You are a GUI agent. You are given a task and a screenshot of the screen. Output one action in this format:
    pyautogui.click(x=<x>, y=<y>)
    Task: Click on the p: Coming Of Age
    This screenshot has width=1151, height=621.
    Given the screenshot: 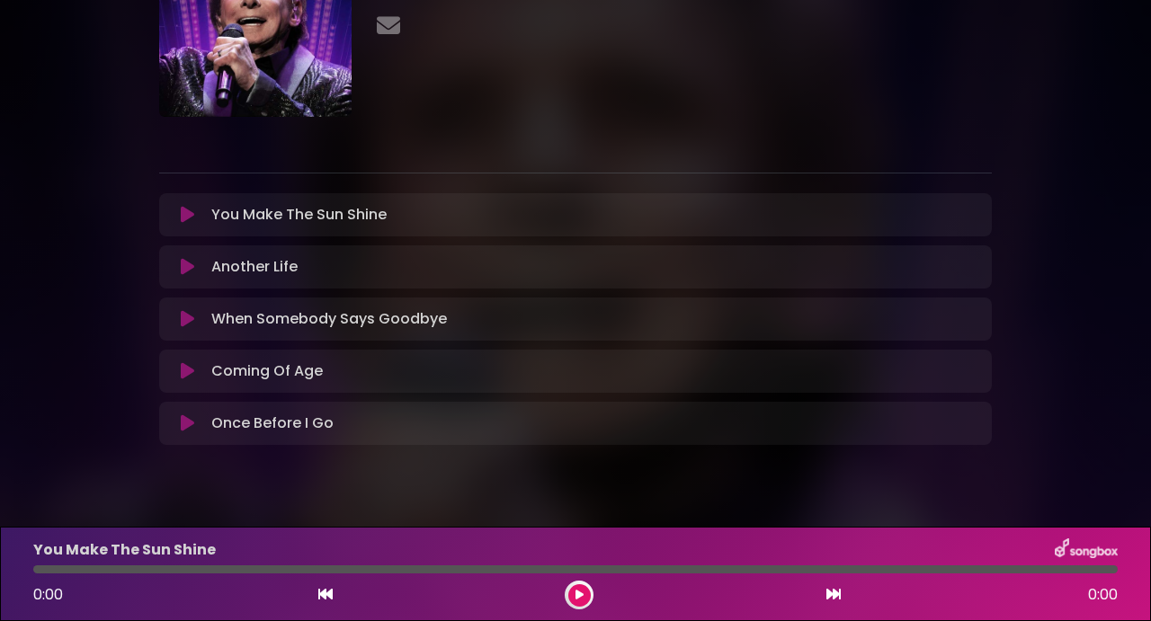 What is the action you would take?
    pyautogui.click(x=267, y=371)
    